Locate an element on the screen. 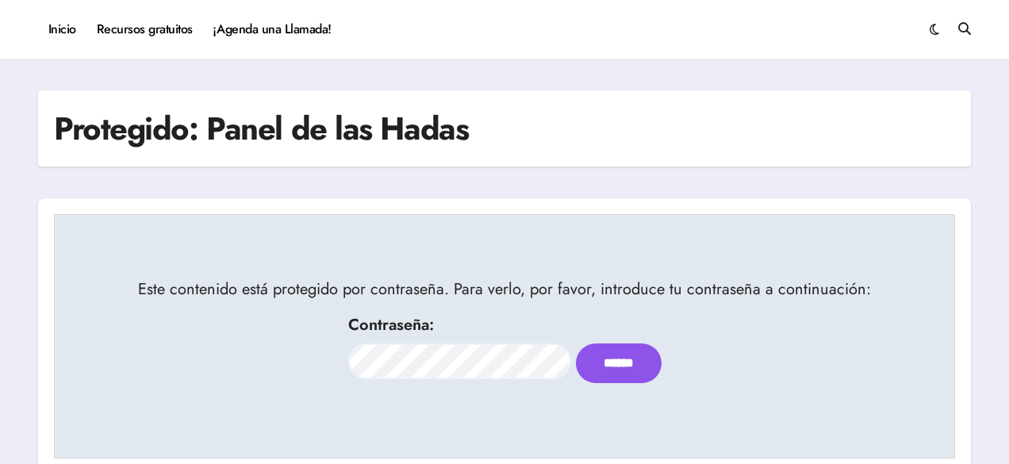  h1: Protegido: Panel de las Hadas is located at coordinates (261, 129).